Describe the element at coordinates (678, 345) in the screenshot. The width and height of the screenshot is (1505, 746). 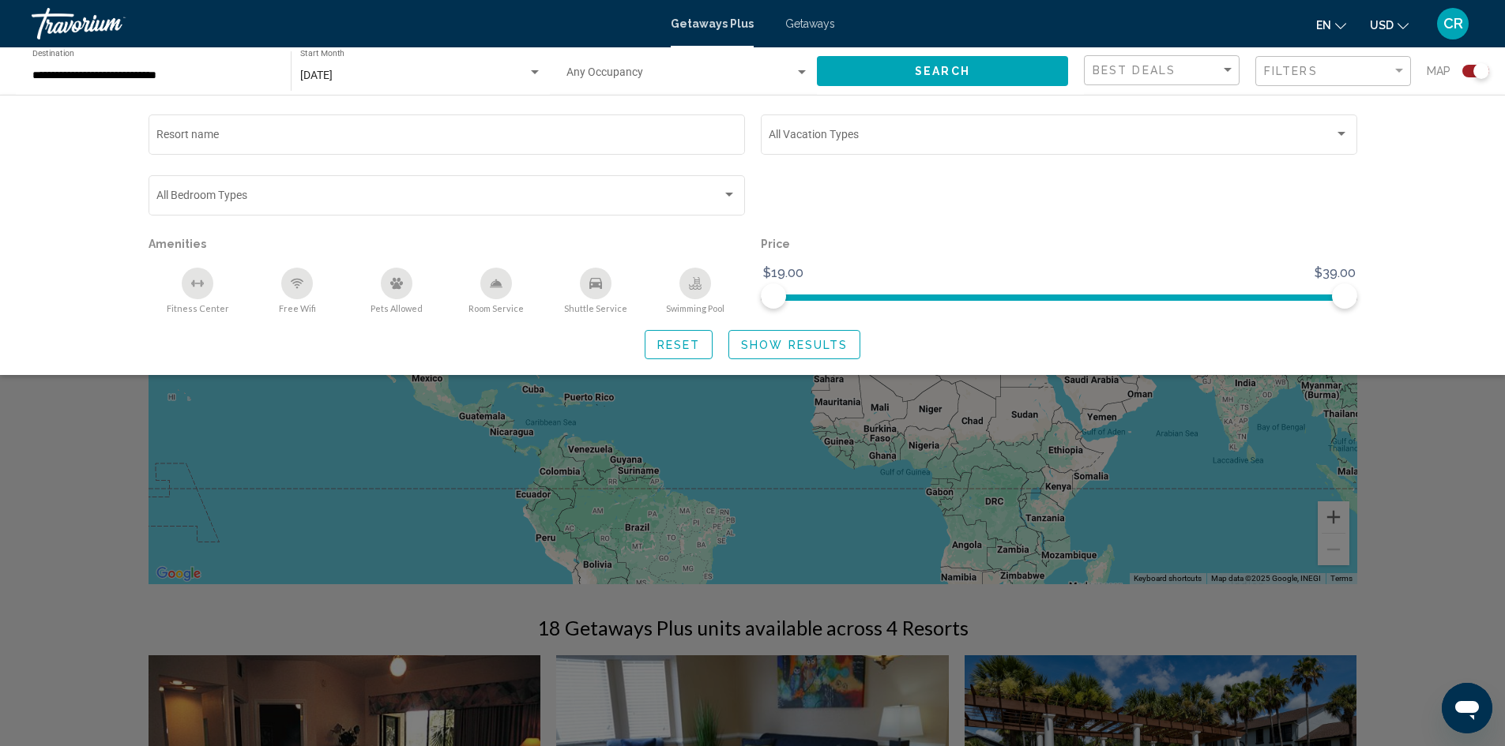
I see `span: Reset` at that location.